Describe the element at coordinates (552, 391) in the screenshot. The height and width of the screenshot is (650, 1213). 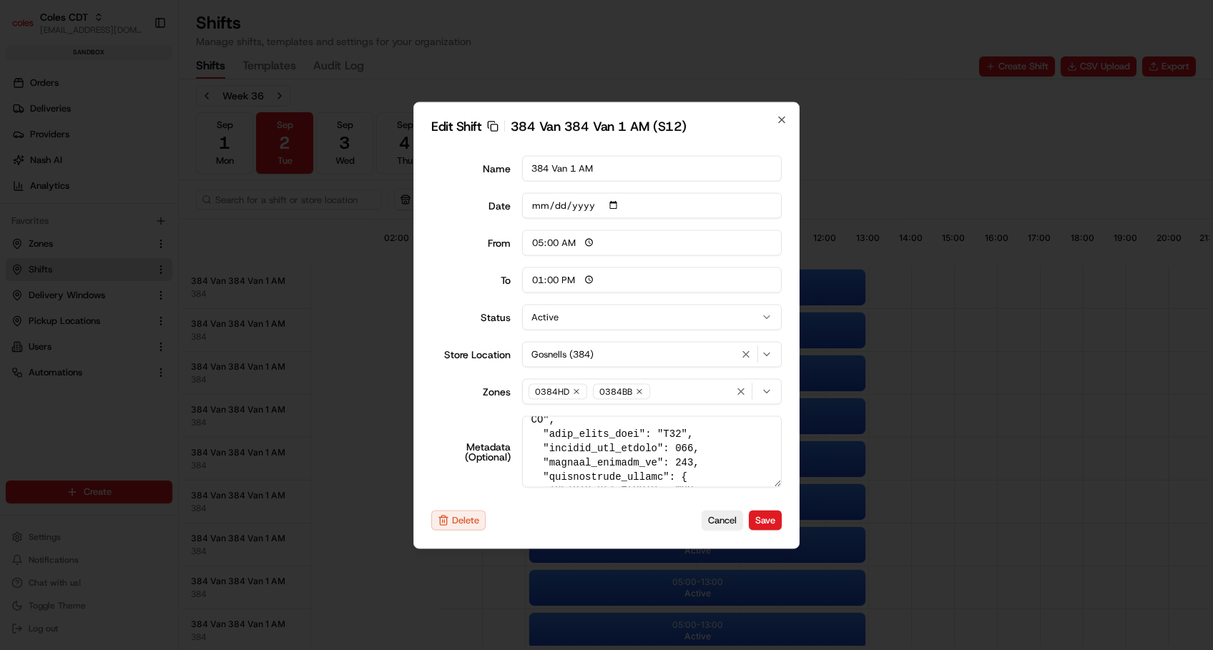
I see `span: 0384HD` at that location.